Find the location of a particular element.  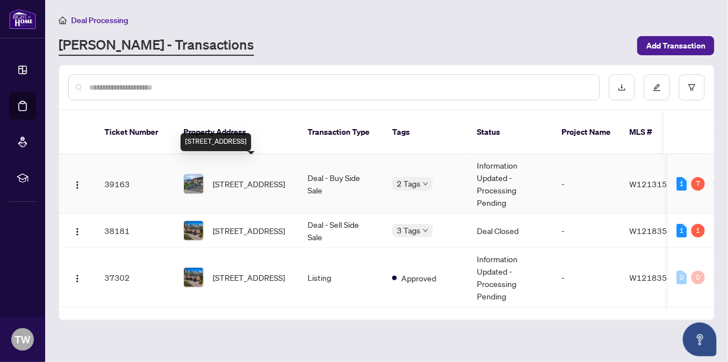

span: TW is located at coordinates (23, 340).